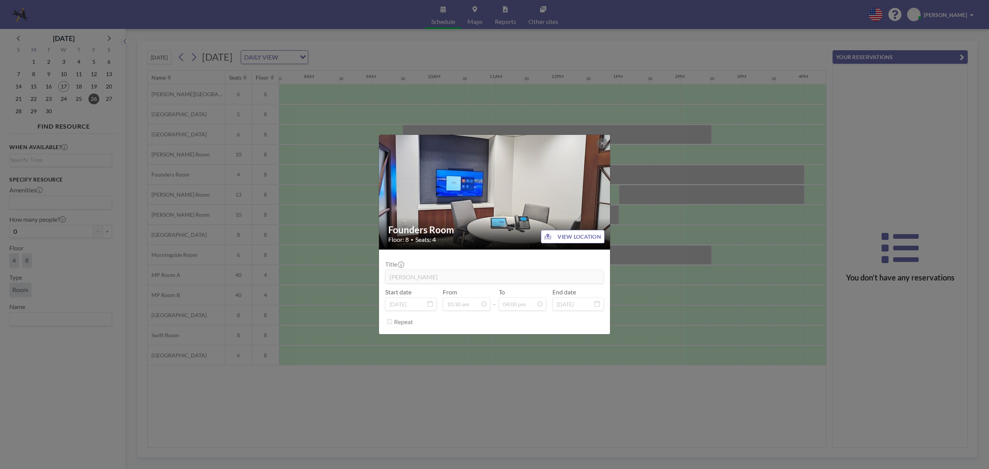  I want to click on label: Repeat, so click(403, 322).